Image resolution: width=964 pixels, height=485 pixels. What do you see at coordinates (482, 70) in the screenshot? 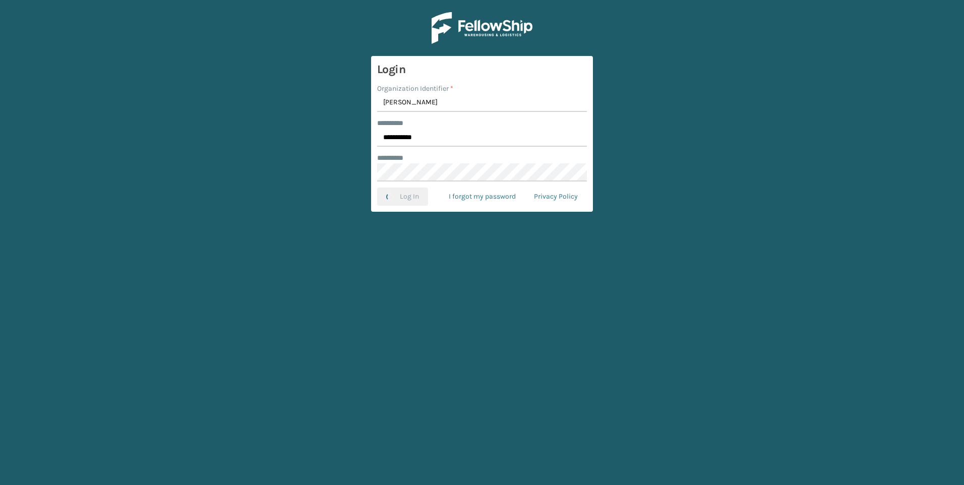
I see `h3: Login` at bounding box center [482, 70].